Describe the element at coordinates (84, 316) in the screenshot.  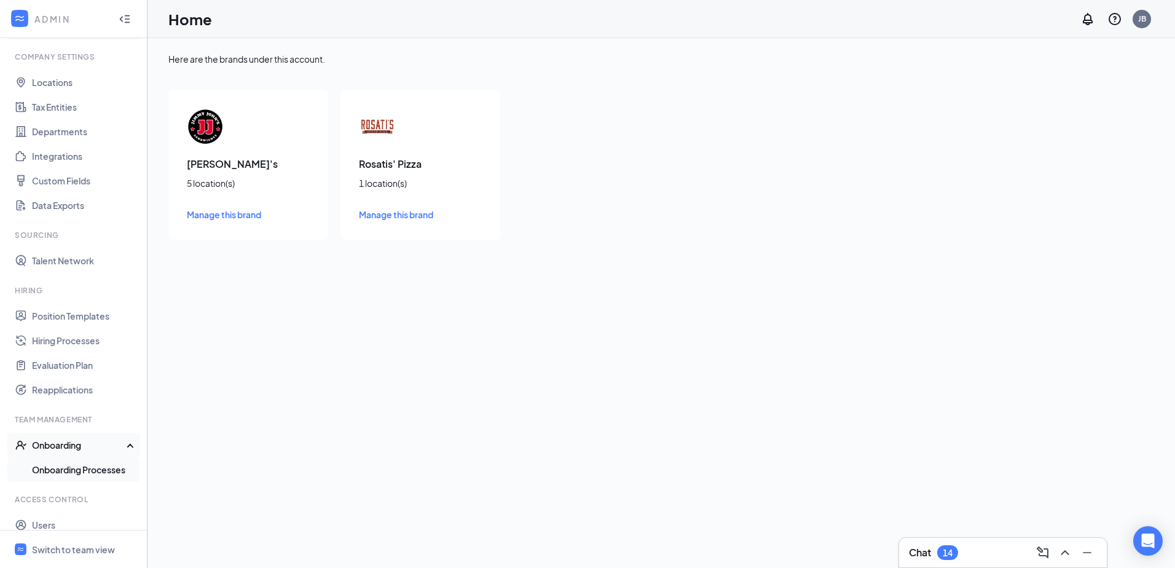
I see `a: Position Templates` at that location.